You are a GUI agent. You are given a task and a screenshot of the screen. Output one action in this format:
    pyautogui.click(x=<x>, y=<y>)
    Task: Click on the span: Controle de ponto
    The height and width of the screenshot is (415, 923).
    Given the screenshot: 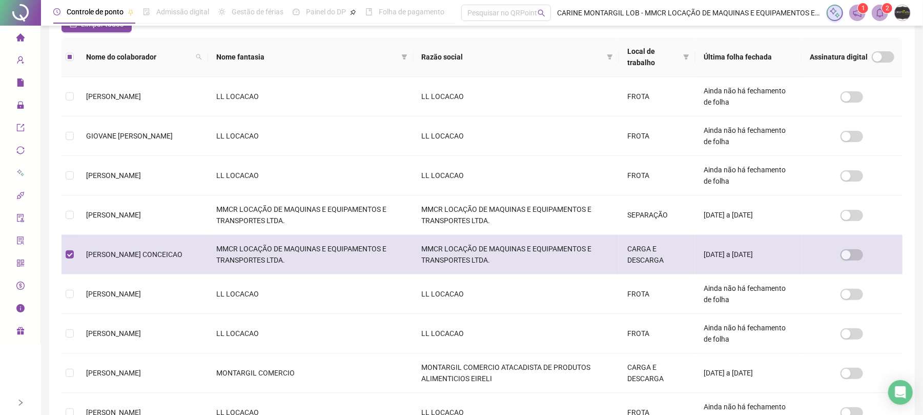 What is the action you would take?
    pyautogui.click(x=95, y=12)
    